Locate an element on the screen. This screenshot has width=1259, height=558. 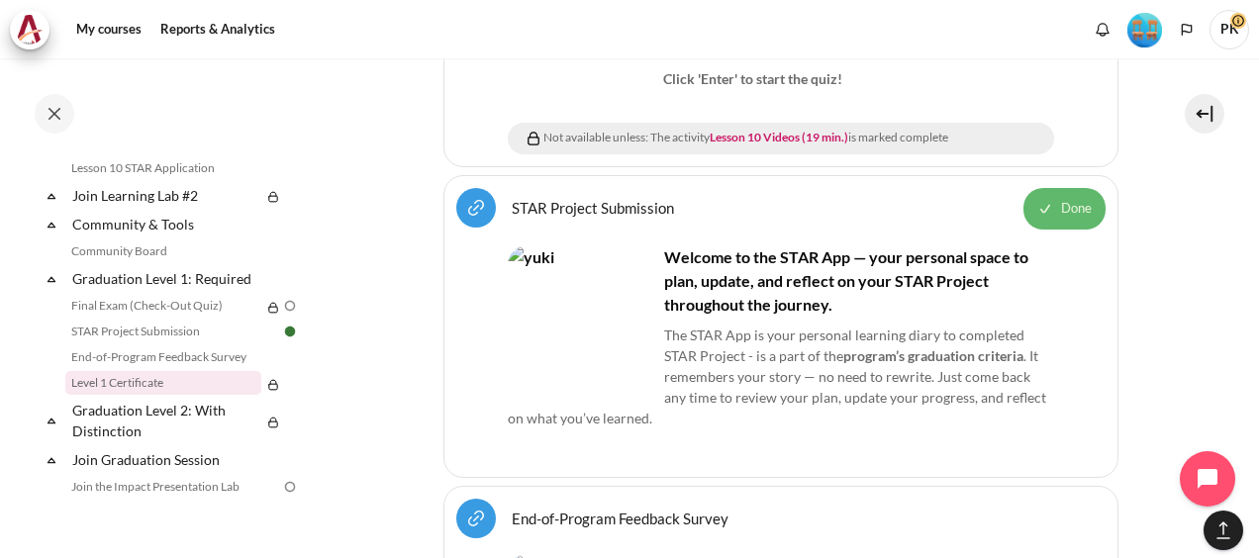
span: PK is located at coordinates (1229, 30).